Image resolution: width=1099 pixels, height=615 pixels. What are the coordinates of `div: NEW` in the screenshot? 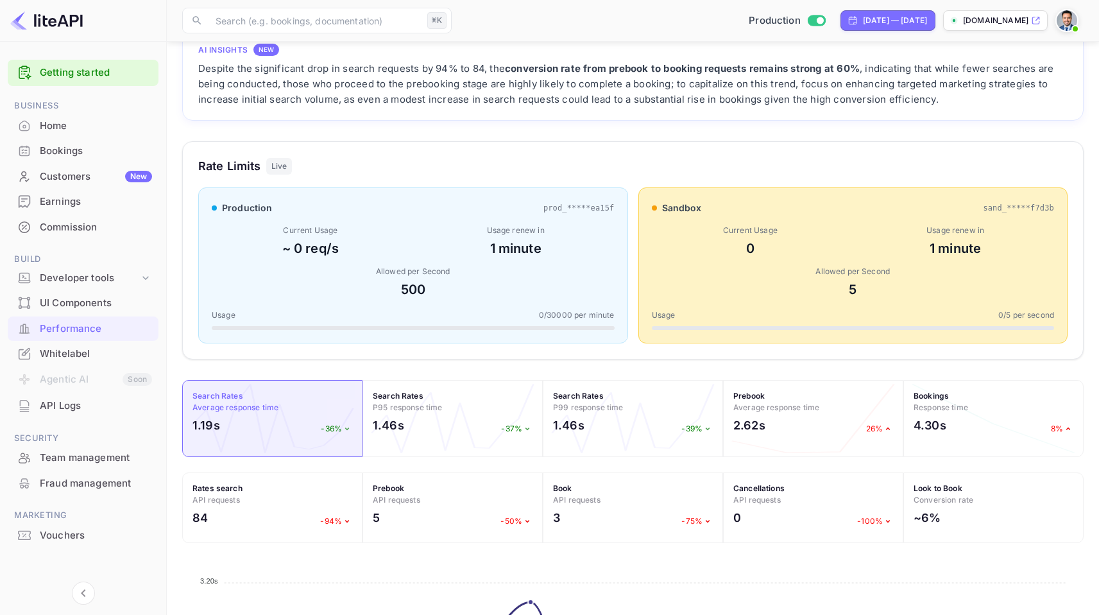 It's located at (266, 49).